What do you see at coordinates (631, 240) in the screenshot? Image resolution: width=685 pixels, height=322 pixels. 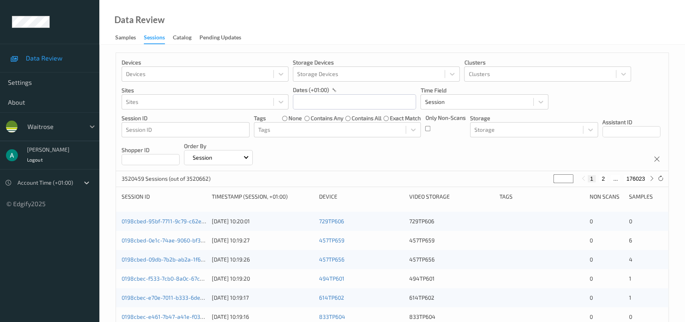 I see `span: 6` at bounding box center [631, 240].